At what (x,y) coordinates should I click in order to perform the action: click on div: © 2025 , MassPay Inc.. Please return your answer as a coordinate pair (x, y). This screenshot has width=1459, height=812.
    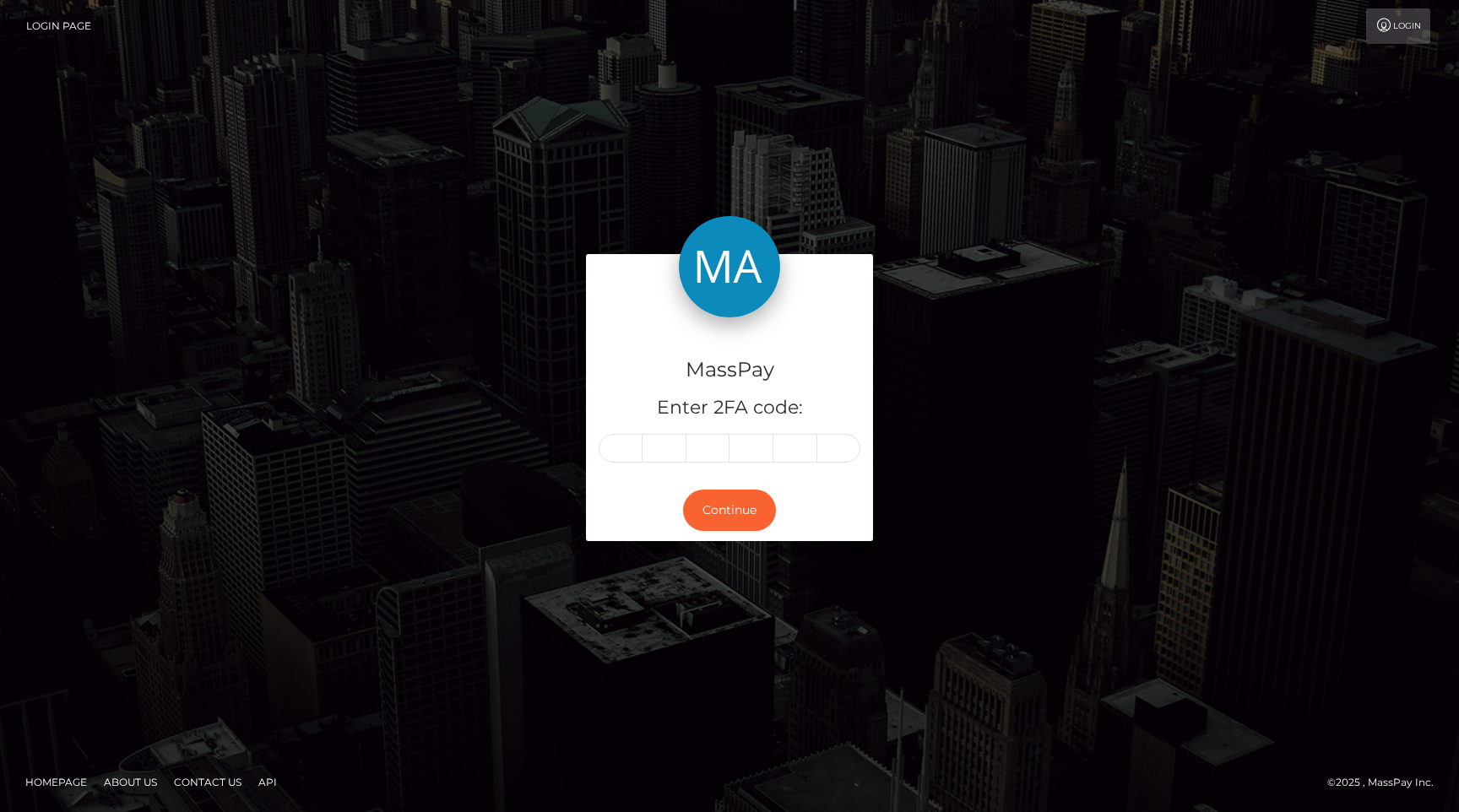
    Looking at the image, I should click on (1386, 782).